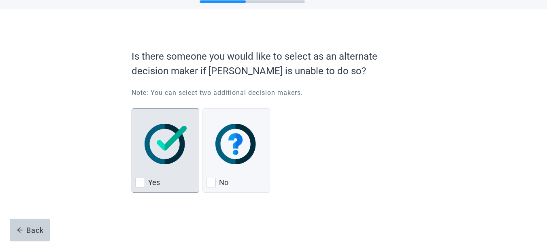  Describe the element at coordinates (236, 150) in the screenshot. I see `div: No, checkbox, not checked` at that location.